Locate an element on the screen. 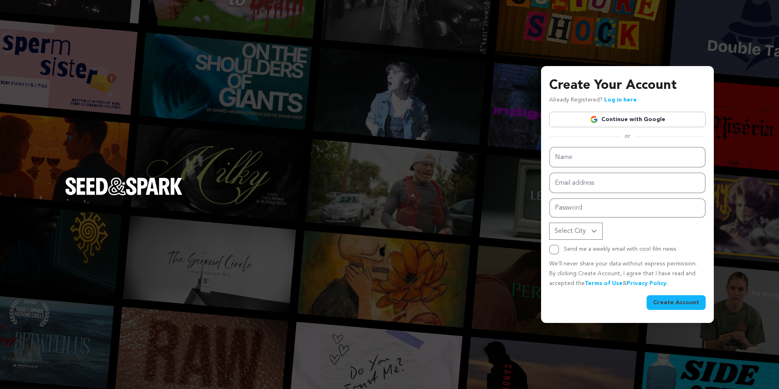 The image size is (779, 389). img: Seed&Spark Logo is located at coordinates (124, 186).